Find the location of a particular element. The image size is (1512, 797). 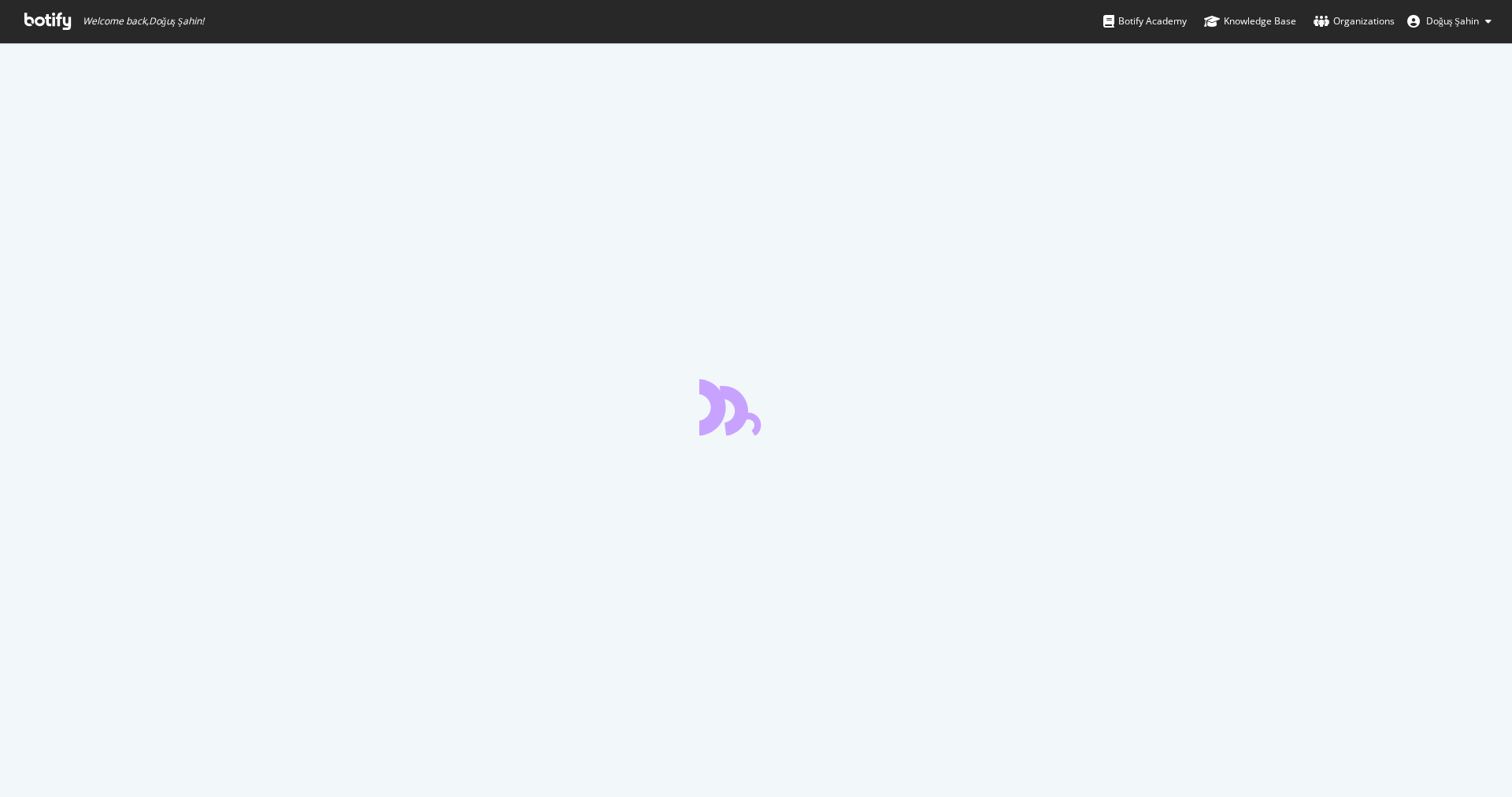

div: Botify Academy is located at coordinates (1146, 21).